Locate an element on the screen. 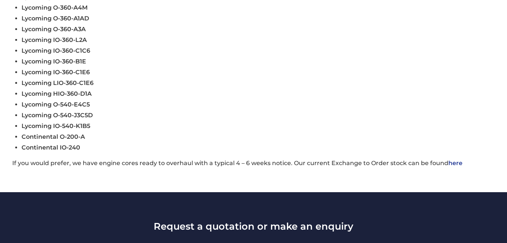 Image resolution: width=507 pixels, height=243 pixels. span: Lycoming LIO-360-C1E6 is located at coordinates (58, 83).